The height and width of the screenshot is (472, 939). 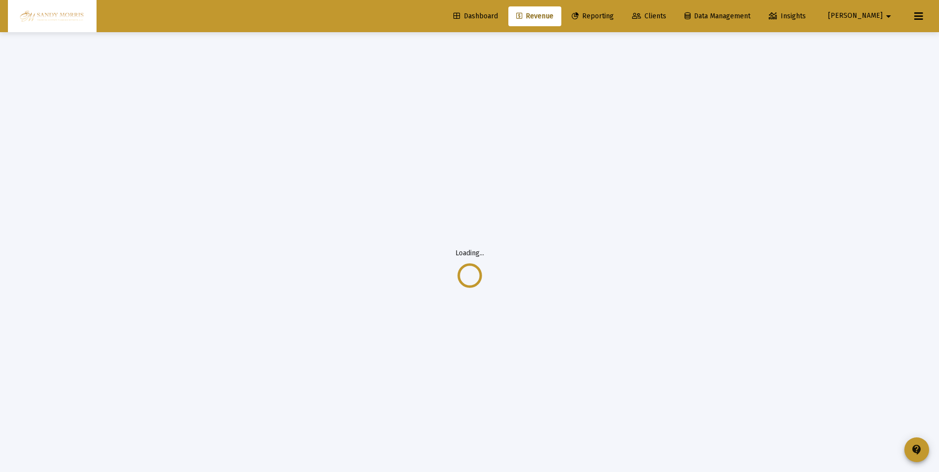 I want to click on span: Dashboard, so click(x=476, y=16).